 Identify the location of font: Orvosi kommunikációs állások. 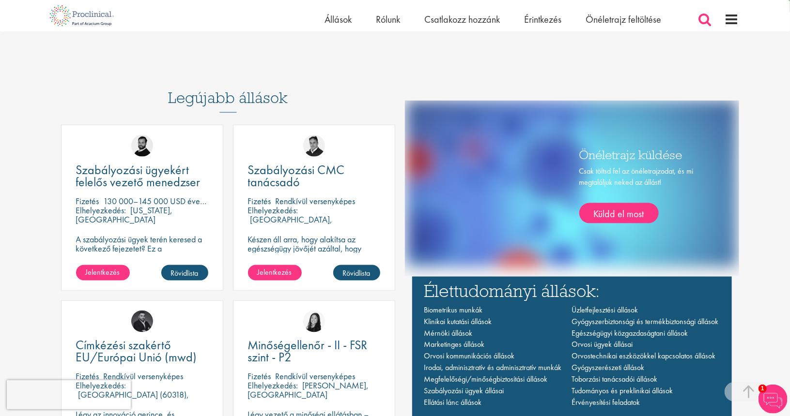
(469, 356).